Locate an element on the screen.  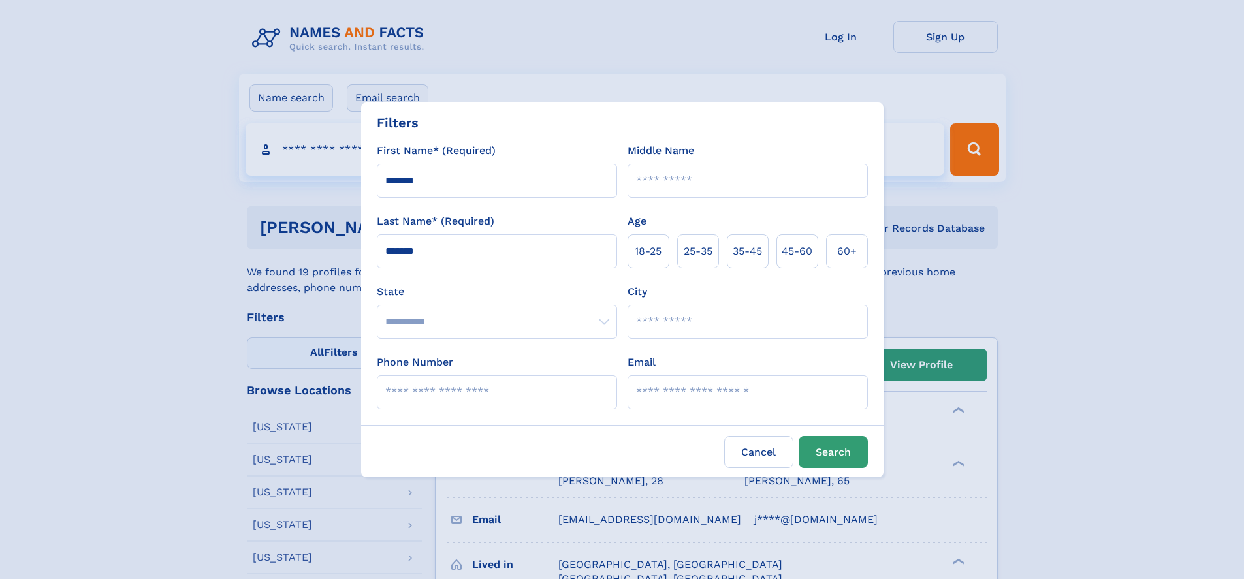
span: 18‑25 is located at coordinates (648, 252).